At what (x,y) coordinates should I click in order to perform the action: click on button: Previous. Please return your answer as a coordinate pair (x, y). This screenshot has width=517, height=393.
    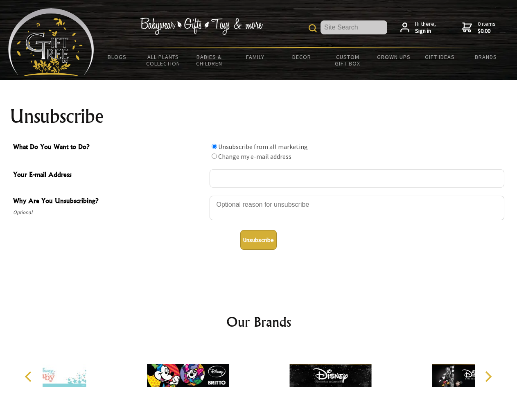
    Looking at the image, I should click on (29, 377).